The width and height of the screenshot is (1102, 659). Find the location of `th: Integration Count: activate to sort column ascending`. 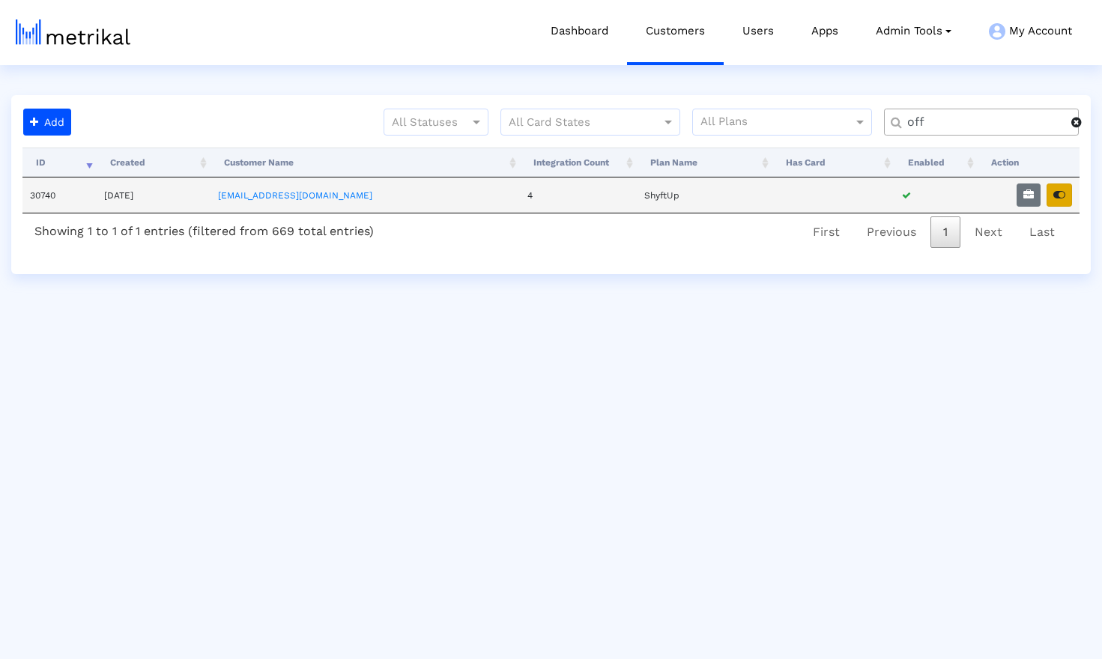

th: Integration Count: activate to sort column ascending is located at coordinates (578, 163).